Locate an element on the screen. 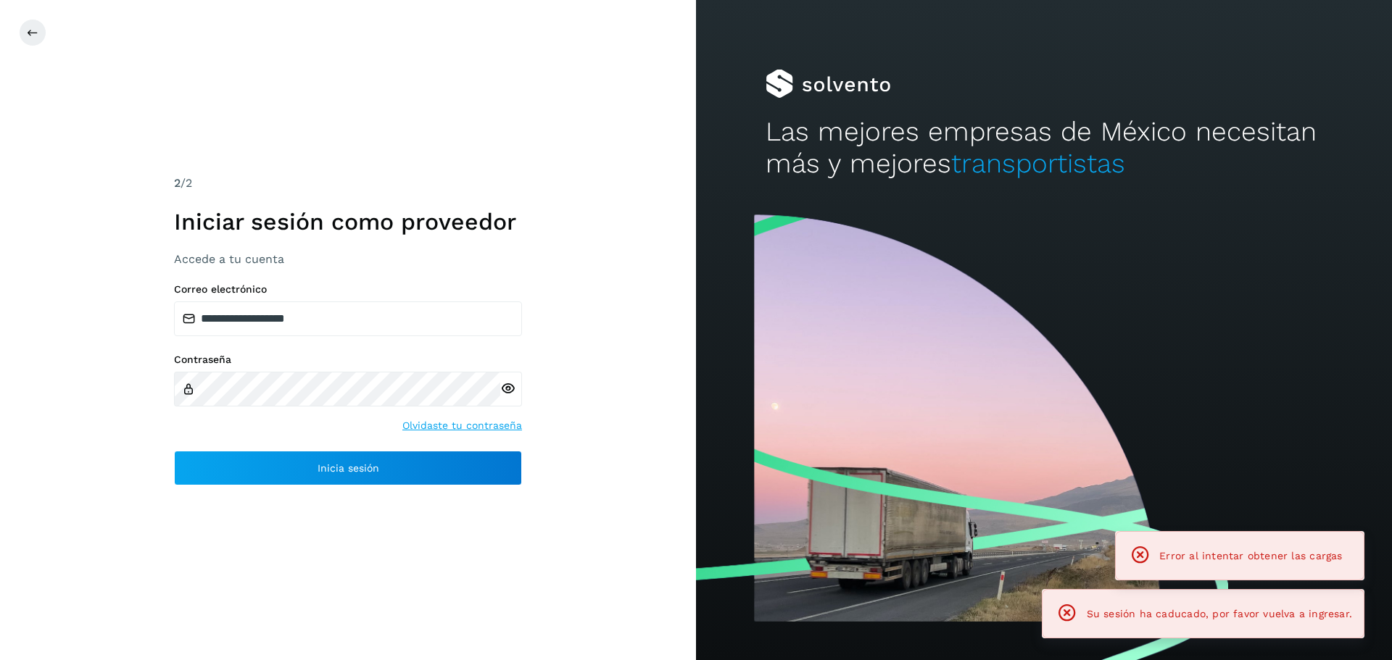 This screenshot has height=660, width=1392. a: Olvidaste tu contraseña is located at coordinates (462, 426).